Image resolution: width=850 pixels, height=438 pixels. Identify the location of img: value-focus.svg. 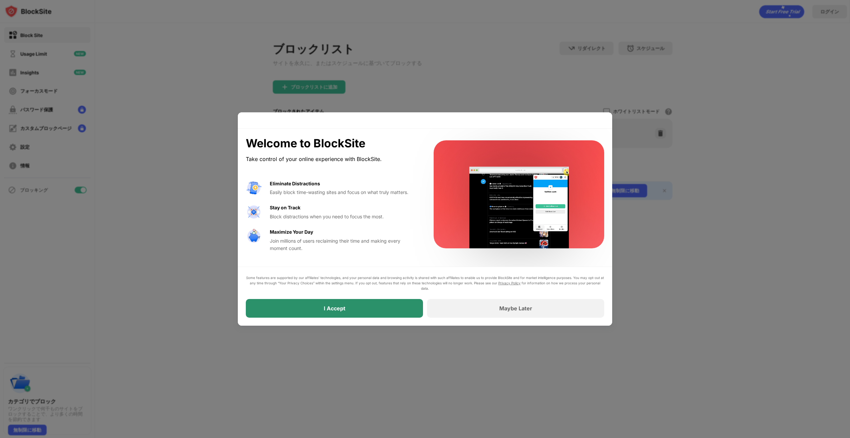
(254, 212).